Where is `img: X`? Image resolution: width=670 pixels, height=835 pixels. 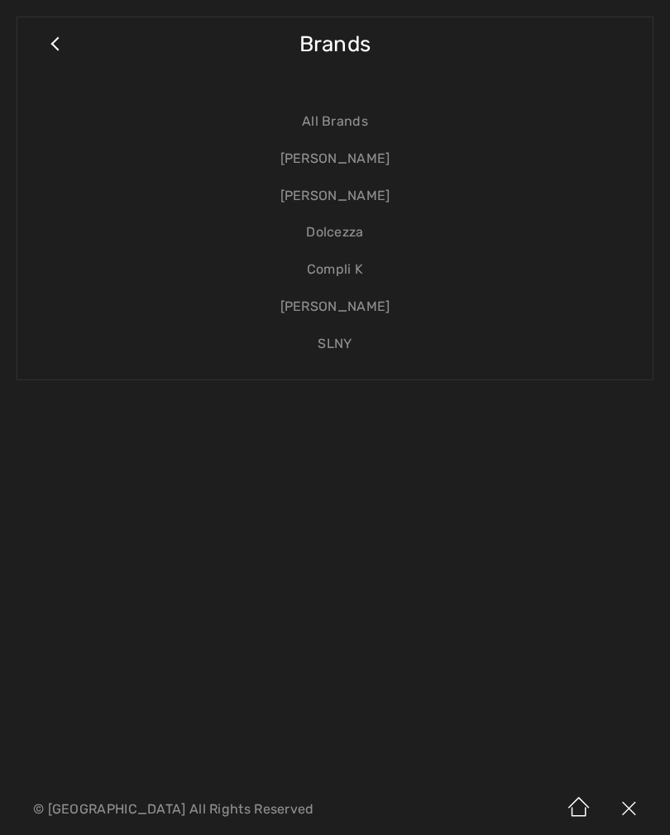 img: X is located at coordinates (629, 810).